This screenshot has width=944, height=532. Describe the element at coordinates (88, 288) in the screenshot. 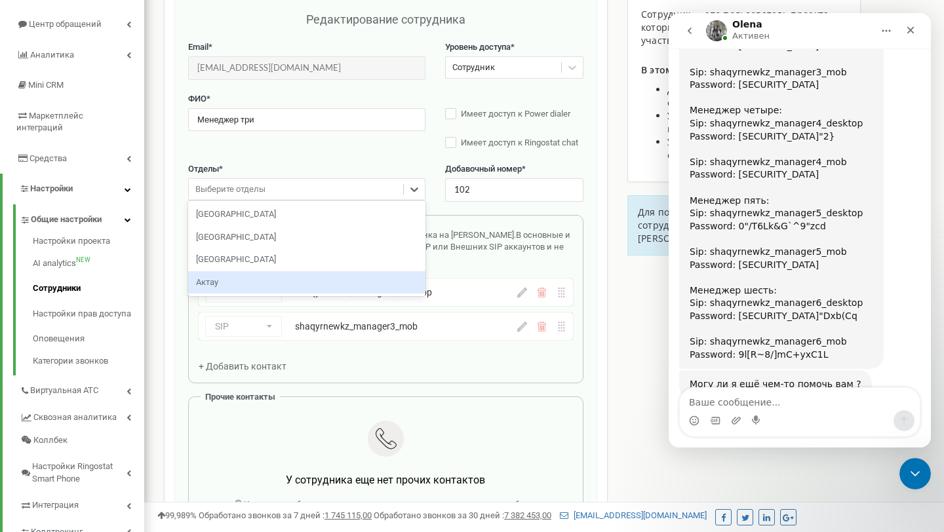

I see `a: Сотрудники` at that location.